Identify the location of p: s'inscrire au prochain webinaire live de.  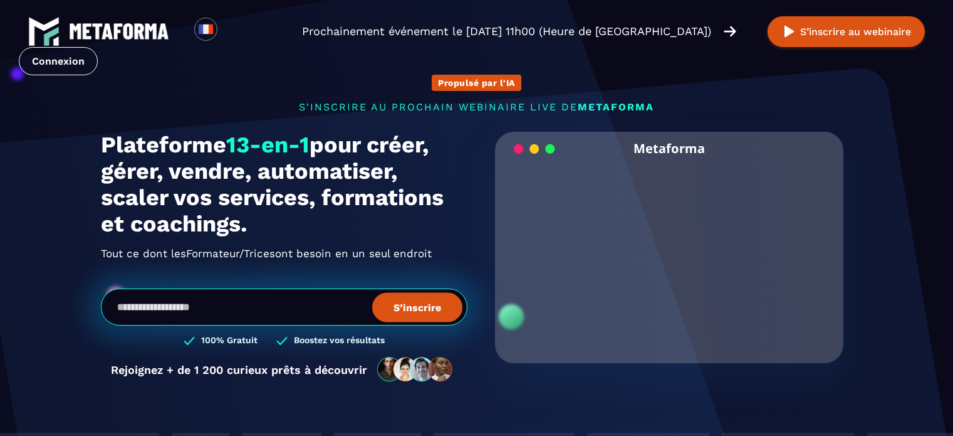
(477, 107).